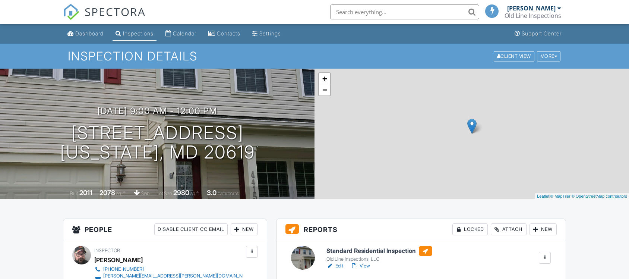 This screenshot has height=279, width=629. Describe the element at coordinates (324, 90) in the screenshot. I see `a: Zoom out` at that location.